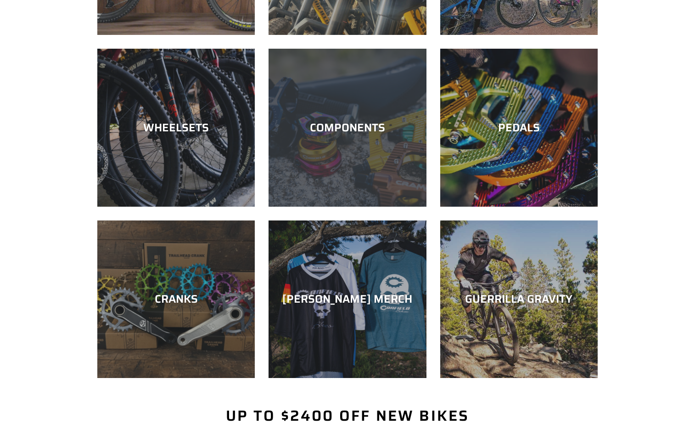 This screenshot has width=695, height=429. What do you see at coordinates (518, 299) in the screenshot?
I see `a: GUERRILLA GRAVITY` at bounding box center [518, 299].